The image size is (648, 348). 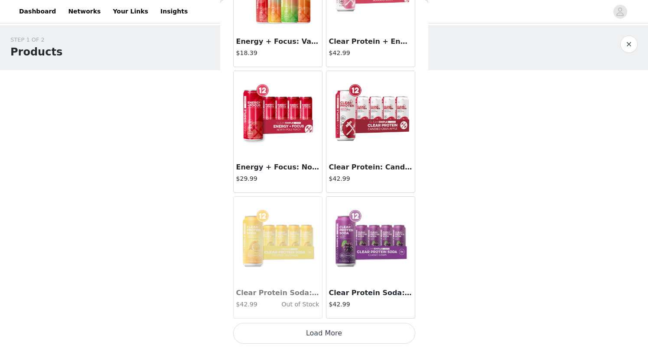 I want to click on div: STEP 1 OF 2, so click(x=36, y=40).